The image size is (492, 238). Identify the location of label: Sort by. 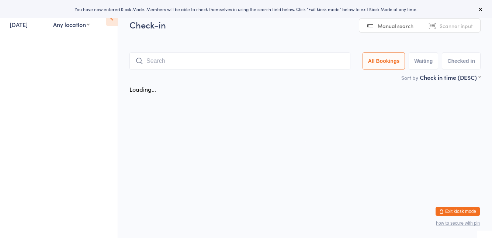
(410, 78).